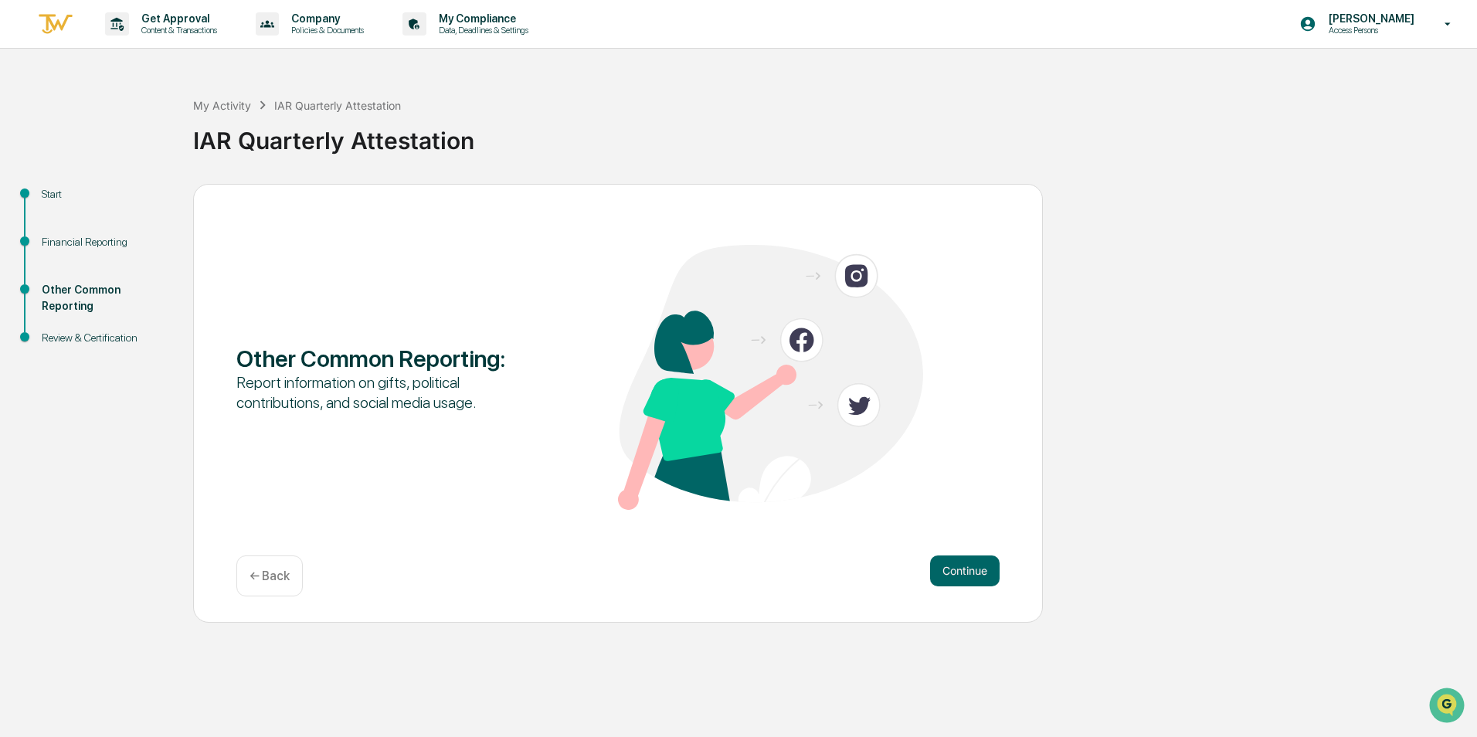 This screenshot has height=737, width=1477. Describe the element at coordinates (65, 202) in the screenshot. I see `span: Preclearance` at that location.